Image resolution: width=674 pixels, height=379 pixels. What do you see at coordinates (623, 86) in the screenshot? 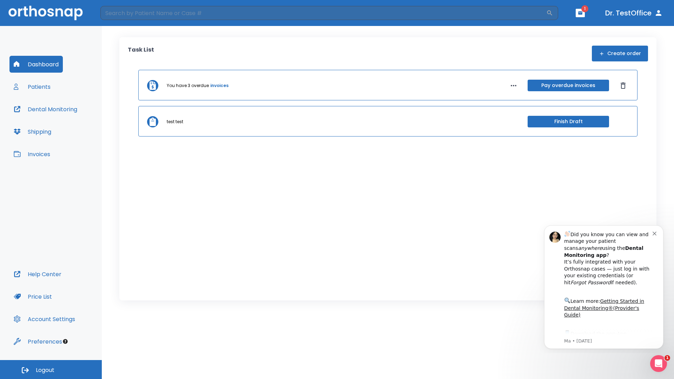
I see `button: Dismiss` at bounding box center [623, 86].